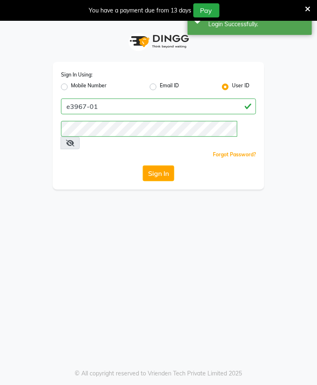 Image resolution: width=317 pixels, height=385 pixels. Describe the element at coordinates (159, 41) in the screenshot. I see `img: logo1.svg` at that location.